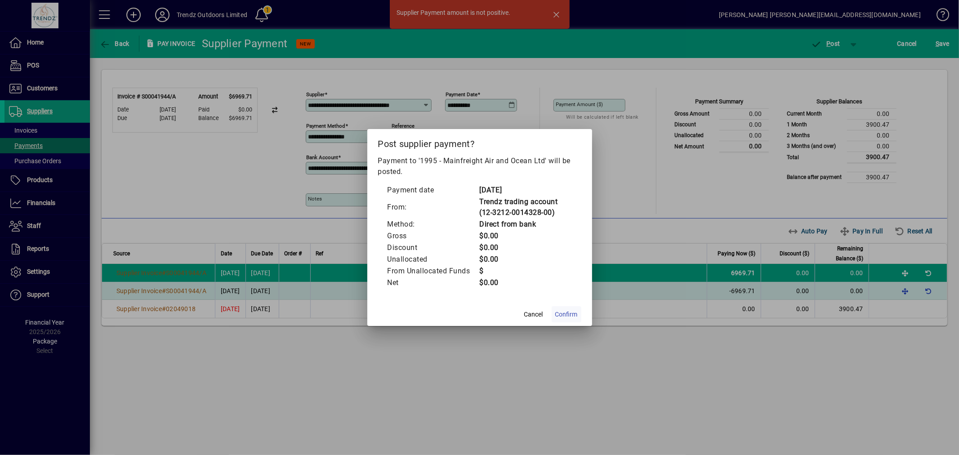  What do you see at coordinates (480, 142) in the screenshot?
I see `h2: Post supplier payment?` at bounding box center [480, 142].